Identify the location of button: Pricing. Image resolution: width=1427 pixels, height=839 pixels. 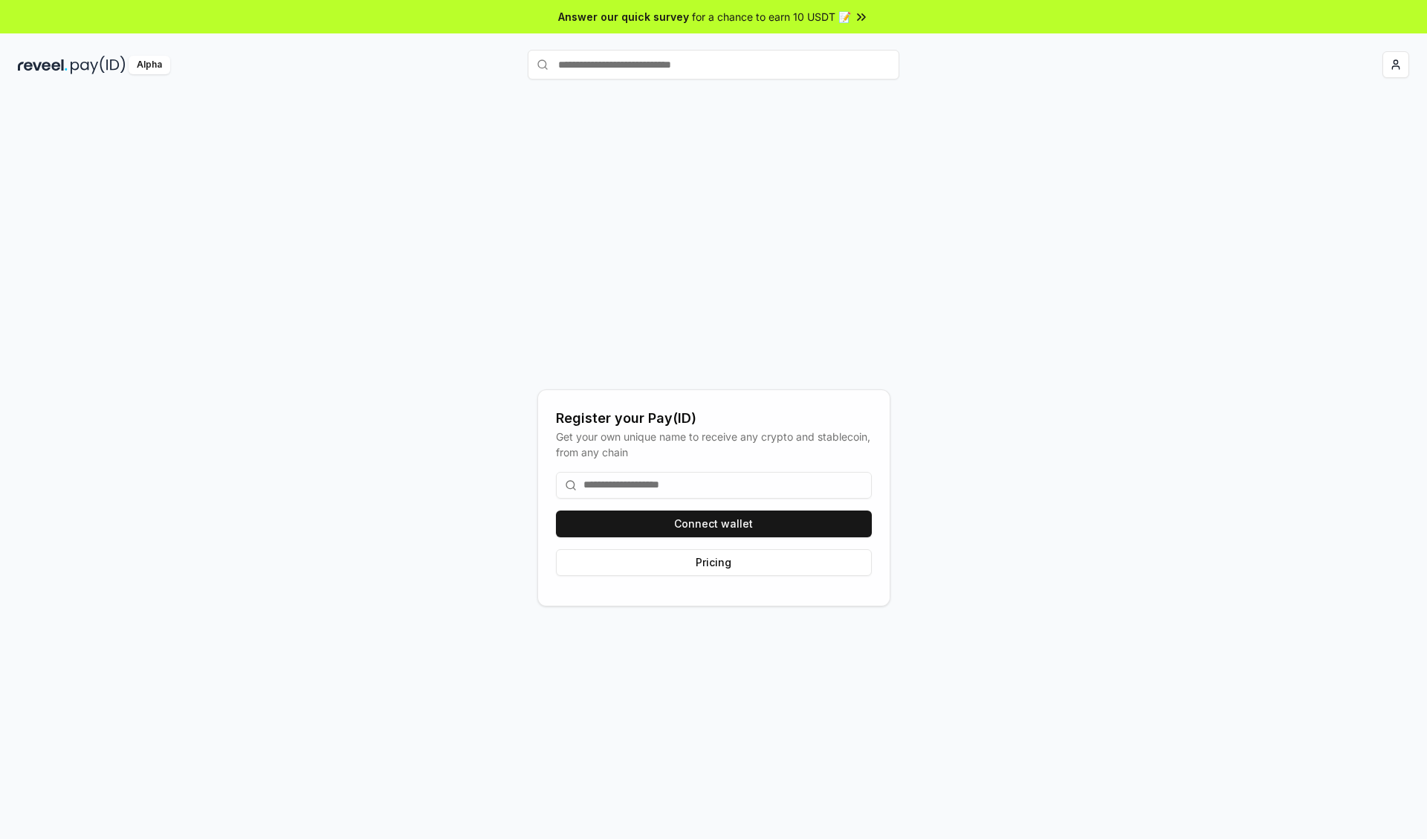
(713, 563).